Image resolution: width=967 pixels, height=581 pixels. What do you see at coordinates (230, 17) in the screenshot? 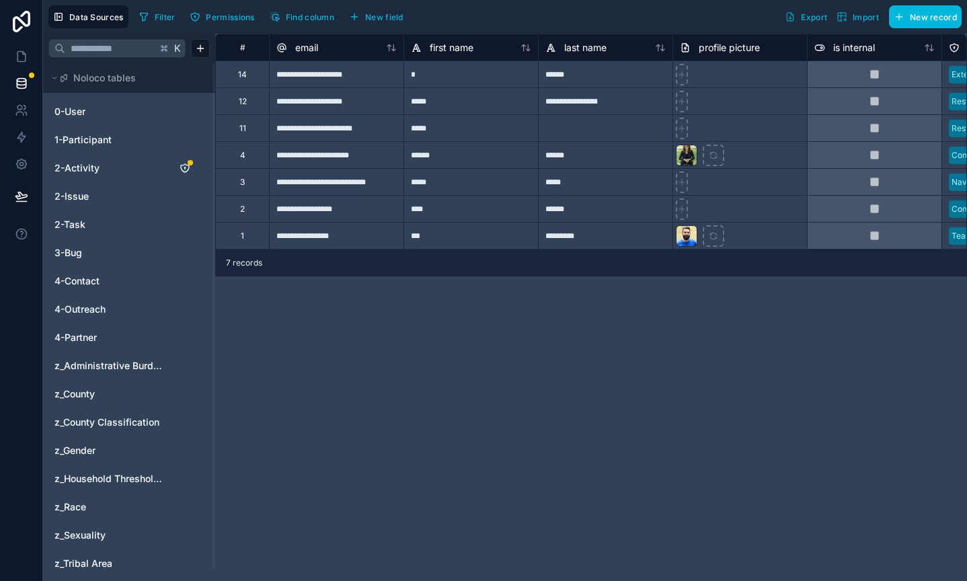
I see `span: Permissions` at bounding box center [230, 17].